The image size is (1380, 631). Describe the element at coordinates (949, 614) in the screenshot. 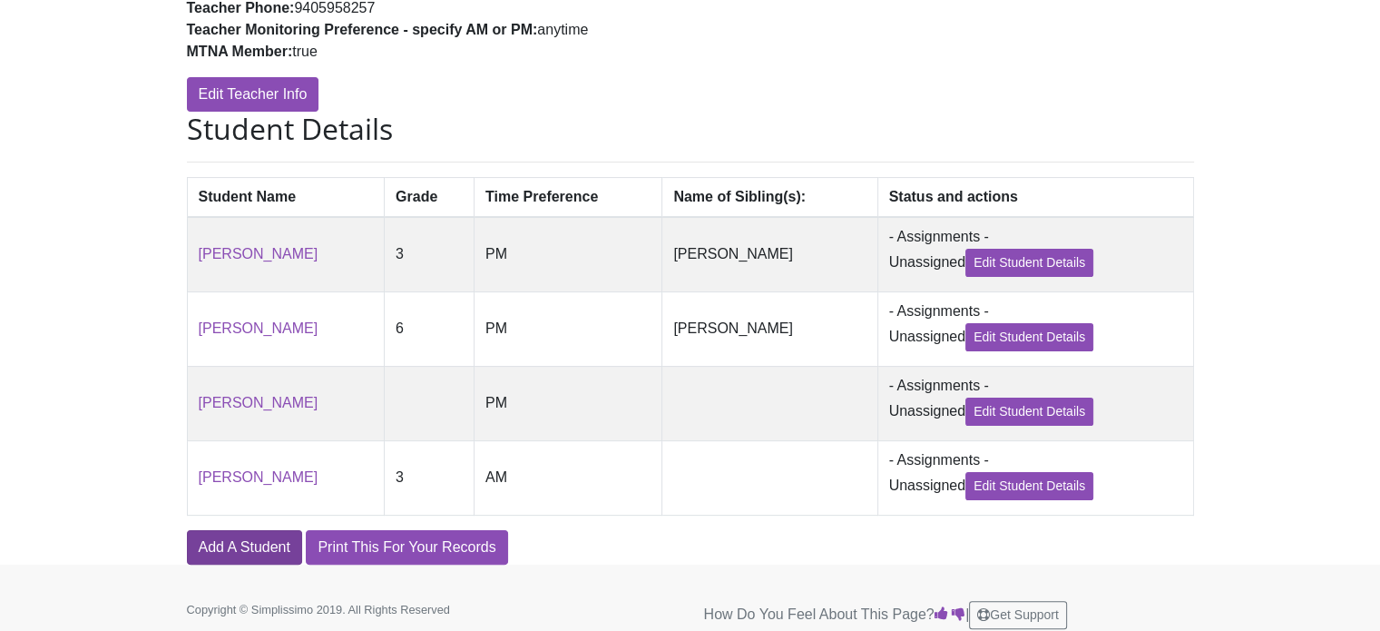

I see `p: How Do You Feel About This Page? |` at that location.